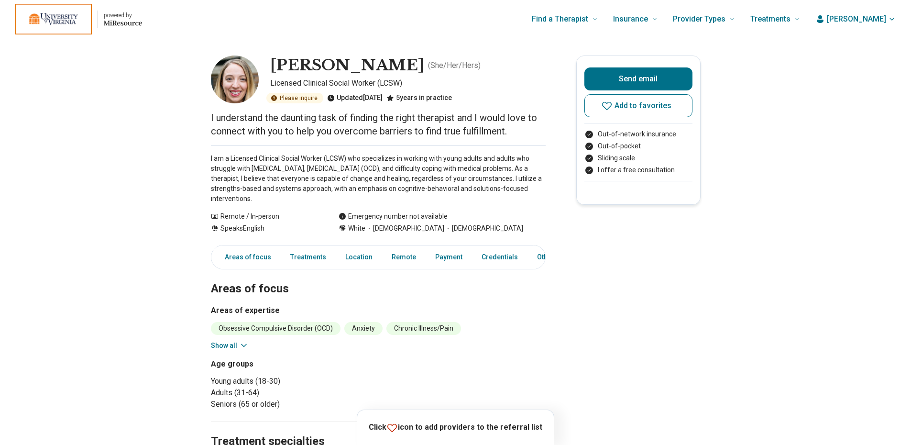  What do you see at coordinates (359, 257) in the screenshot?
I see `a: Location` at bounding box center [359, 257].